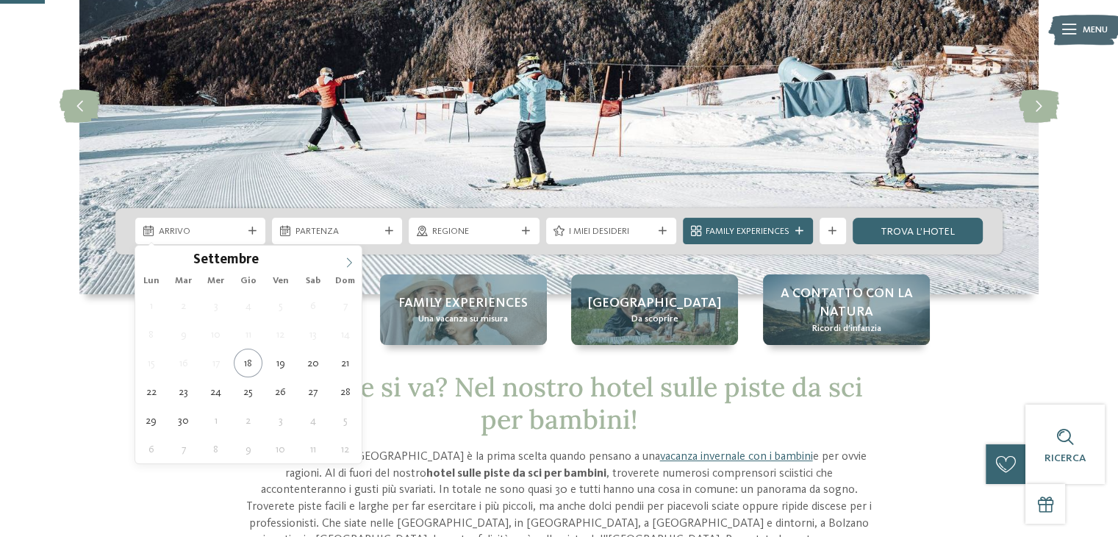  What do you see at coordinates (215, 391) in the screenshot?
I see `span: Settembre 24, 2025` at bounding box center [215, 391].